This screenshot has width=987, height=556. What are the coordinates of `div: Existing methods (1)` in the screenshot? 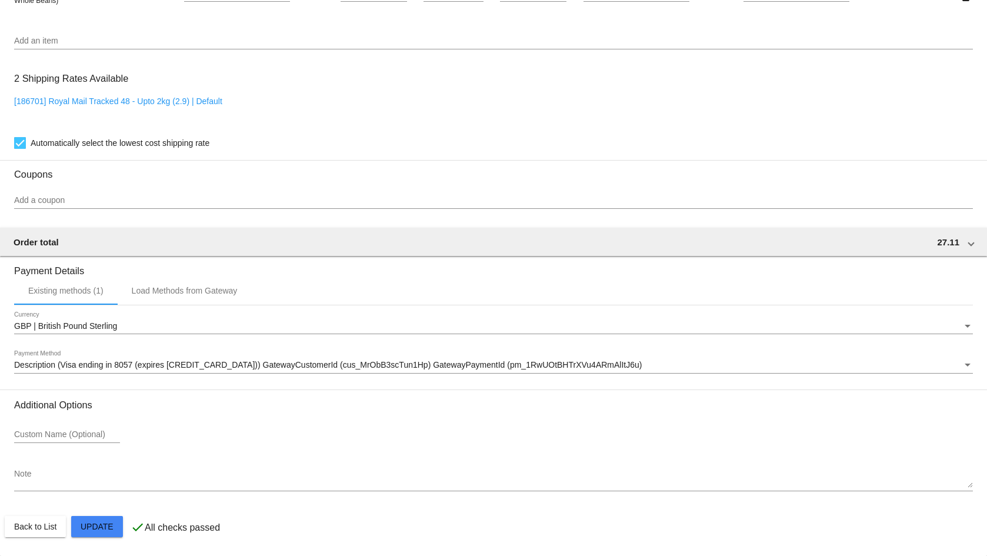 It's located at (66, 291).